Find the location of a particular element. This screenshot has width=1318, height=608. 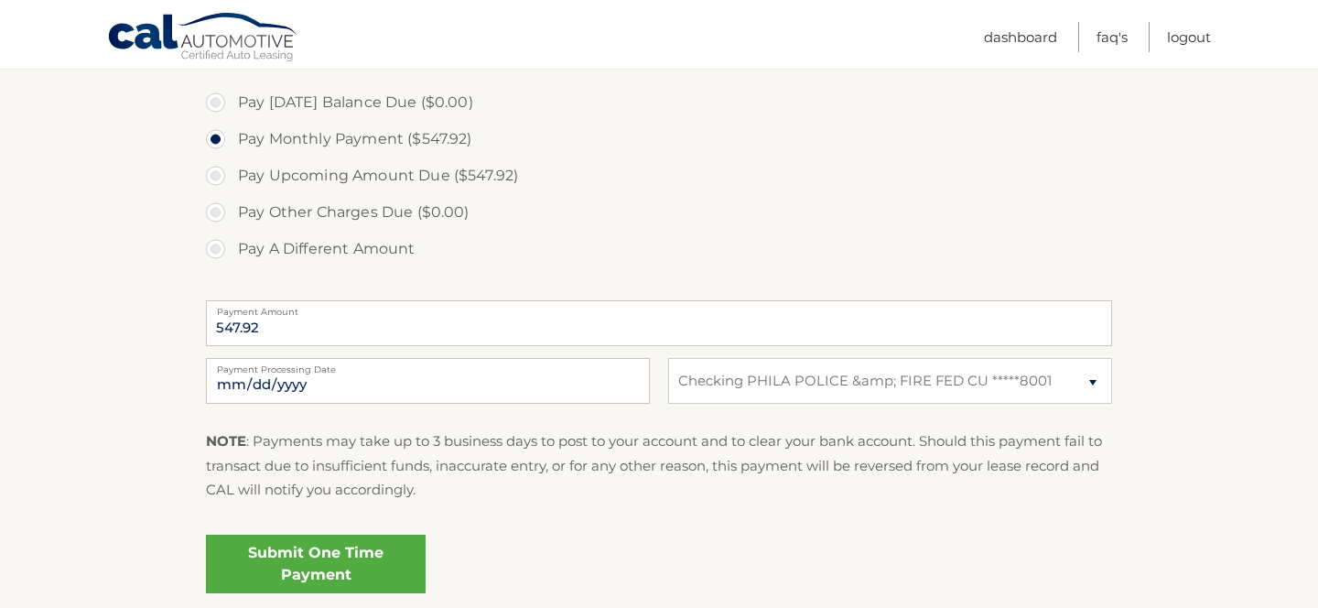

label: Pay A Different Amount is located at coordinates (659, 249).